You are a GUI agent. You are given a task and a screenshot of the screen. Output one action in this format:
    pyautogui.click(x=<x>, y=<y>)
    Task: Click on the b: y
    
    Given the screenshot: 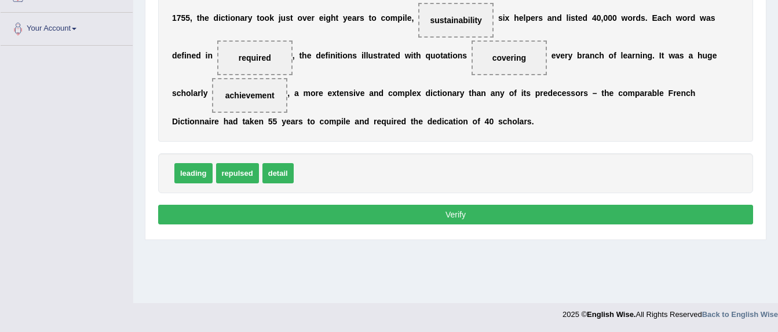 What is the action you would take?
    pyautogui.click(x=462, y=93)
    